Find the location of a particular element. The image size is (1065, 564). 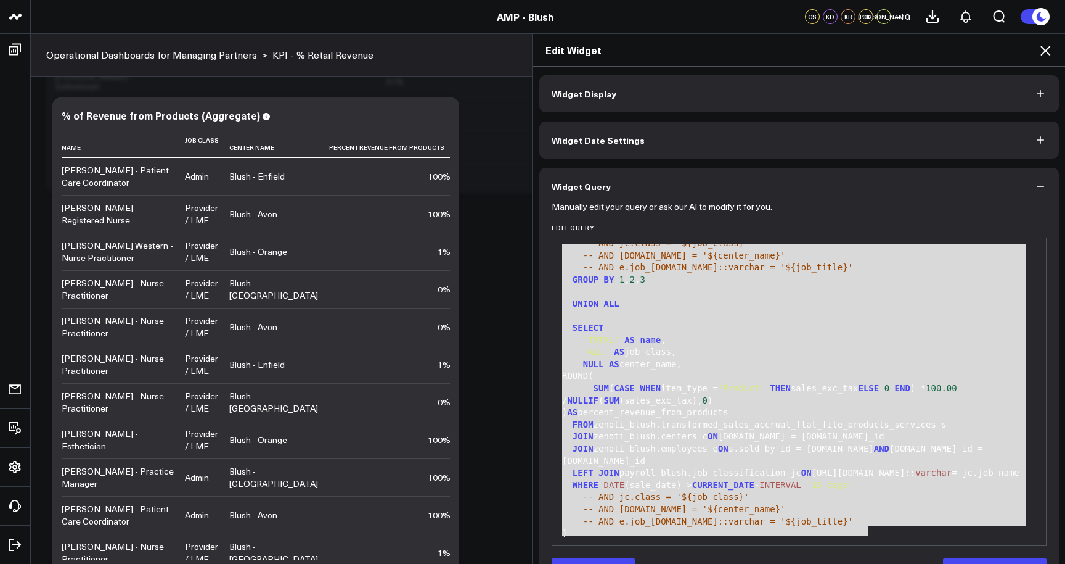

span: DATE is located at coordinates (614, 485).